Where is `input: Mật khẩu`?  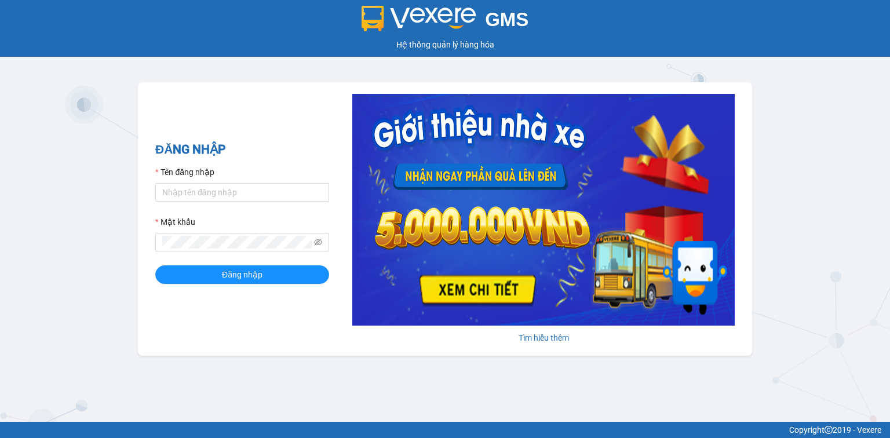
input: Mật khẩu is located at coordinates (237, 242).